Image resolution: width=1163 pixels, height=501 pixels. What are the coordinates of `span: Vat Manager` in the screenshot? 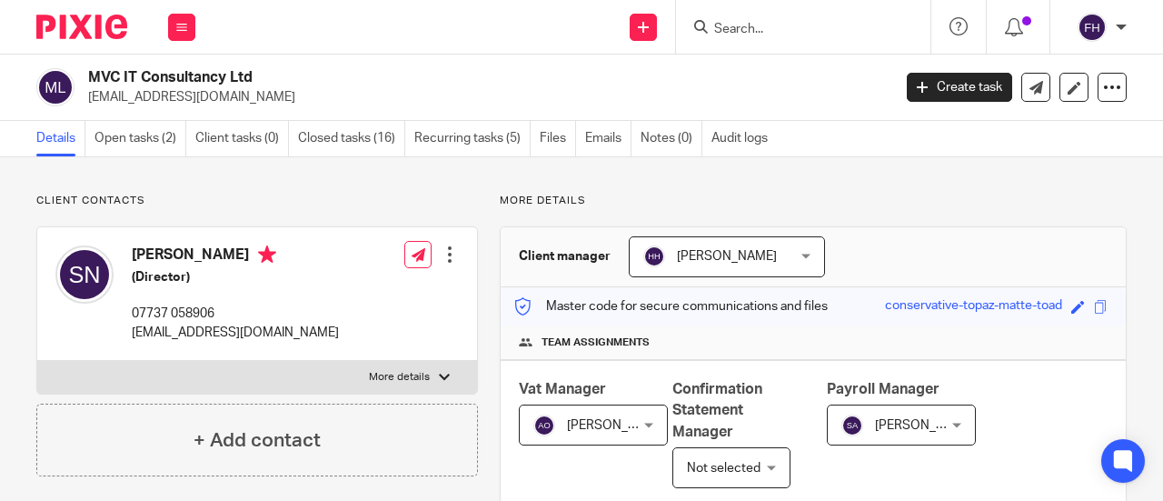 It's located at (563, 389).